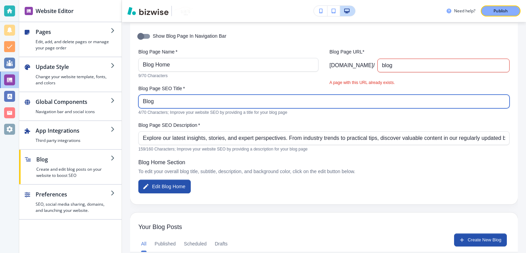  I want to click on p: 4/70 Characters; Improve your website SEO by providing a title for your blog page, so click(322, 113).